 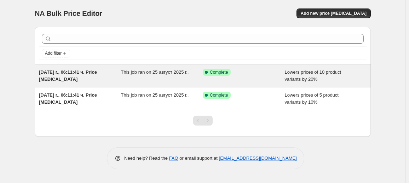 I want to click on button: Add filter, so click(x=56, y=53).